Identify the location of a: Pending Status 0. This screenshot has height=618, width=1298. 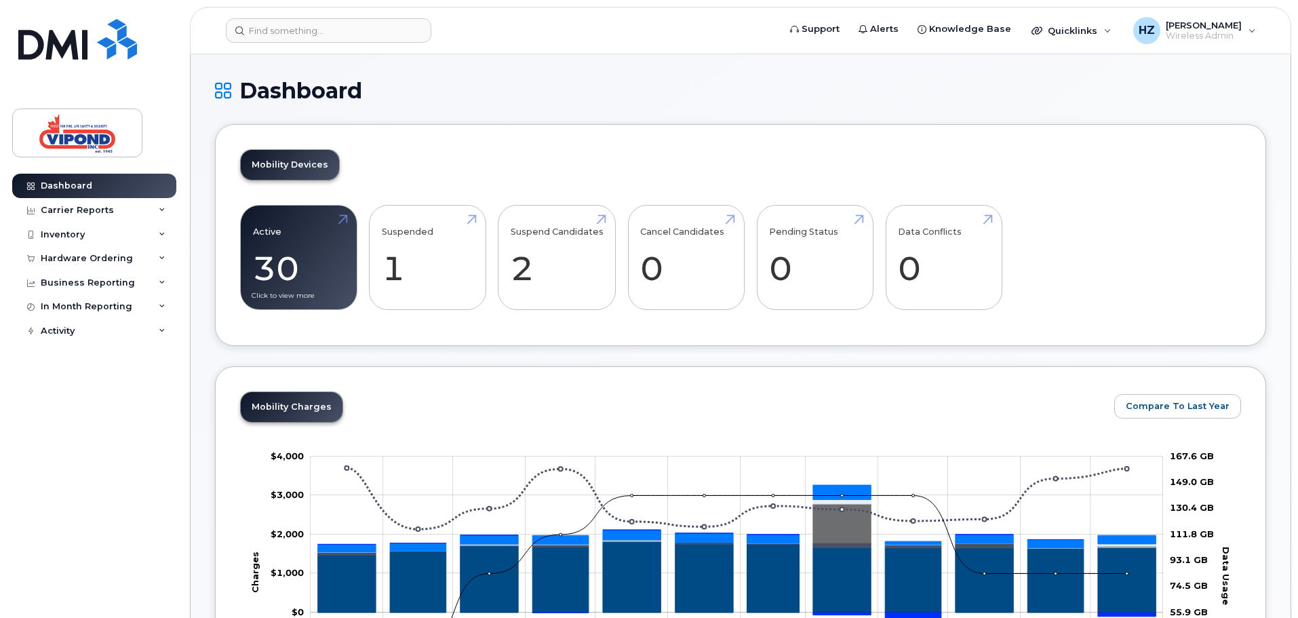
(814, 258).